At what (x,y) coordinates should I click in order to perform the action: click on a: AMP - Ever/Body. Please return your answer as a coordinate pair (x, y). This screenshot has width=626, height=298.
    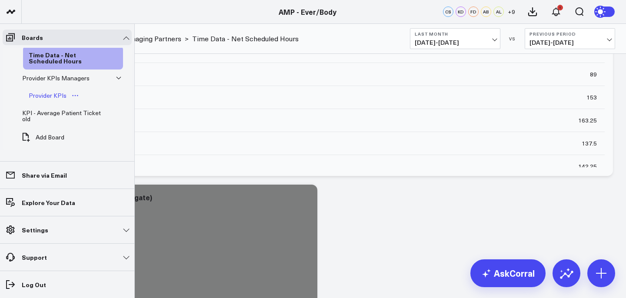
    Looking at the image, I should click on (308, 12).